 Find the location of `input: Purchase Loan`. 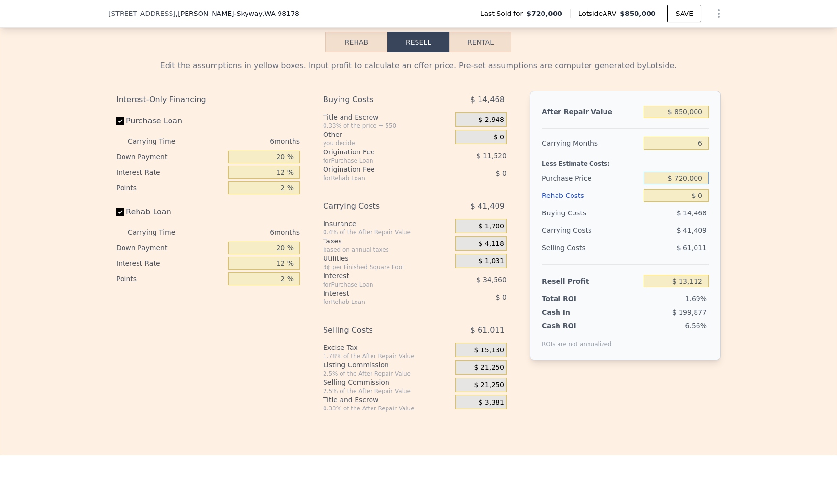

input: Purchase Loan is located at coordinates (120, 121).